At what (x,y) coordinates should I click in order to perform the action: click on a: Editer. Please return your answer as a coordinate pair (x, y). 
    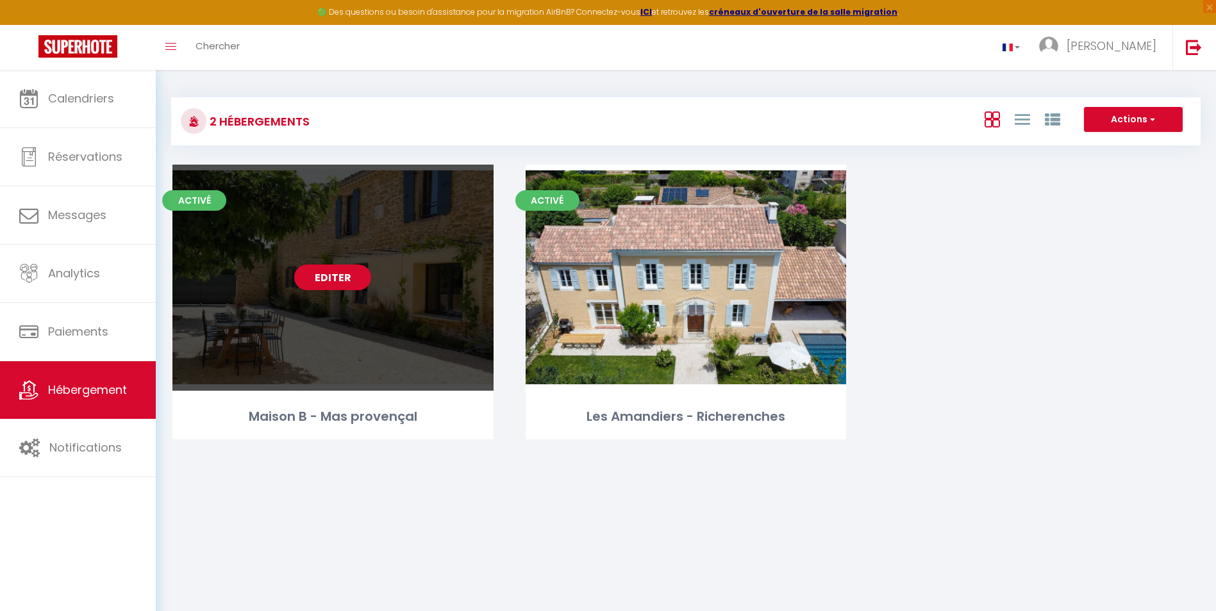
    Looking at the image, I should click on (333, 277).